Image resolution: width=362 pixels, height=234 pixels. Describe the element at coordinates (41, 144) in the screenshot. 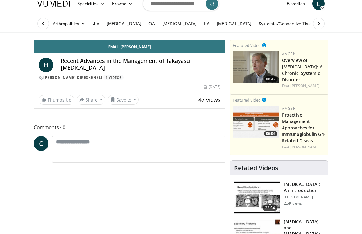

I see `span: C` at that location.